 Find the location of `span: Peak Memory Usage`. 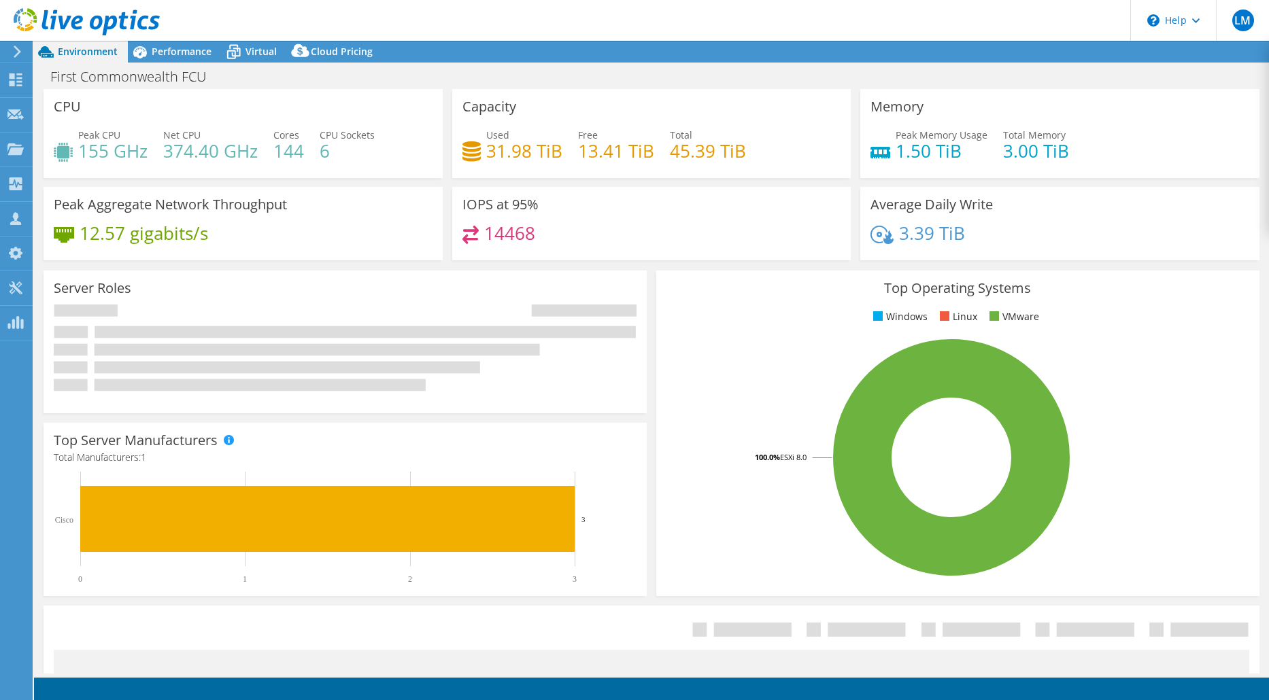

span: Peak Memory Usage is located at coordinates (941, 135).